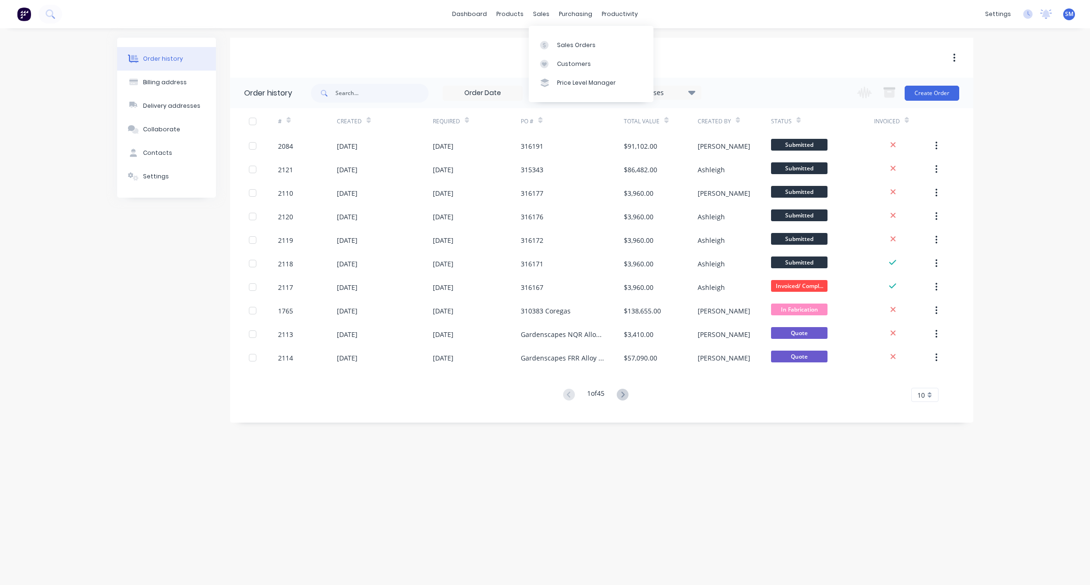 This screenshot has width=1090, height=585. What do you see at coordinates (532, 264) in the screenshot?
I see `div: 316171` at bounding box center [532, 264].